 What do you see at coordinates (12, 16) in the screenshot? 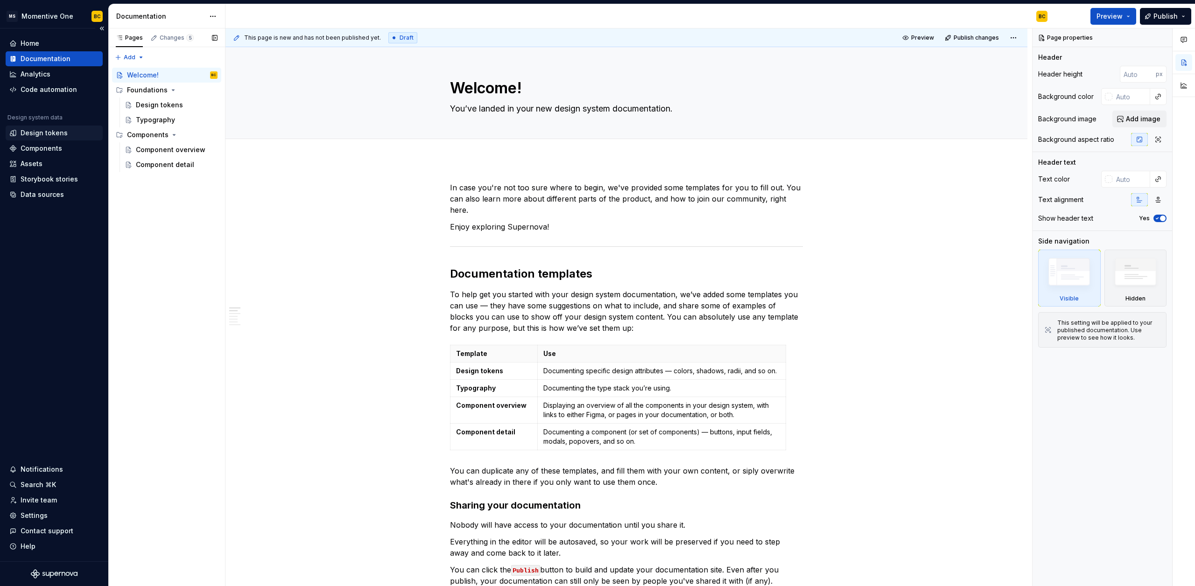
I see `div: MS` at bounding box center [12, 16].